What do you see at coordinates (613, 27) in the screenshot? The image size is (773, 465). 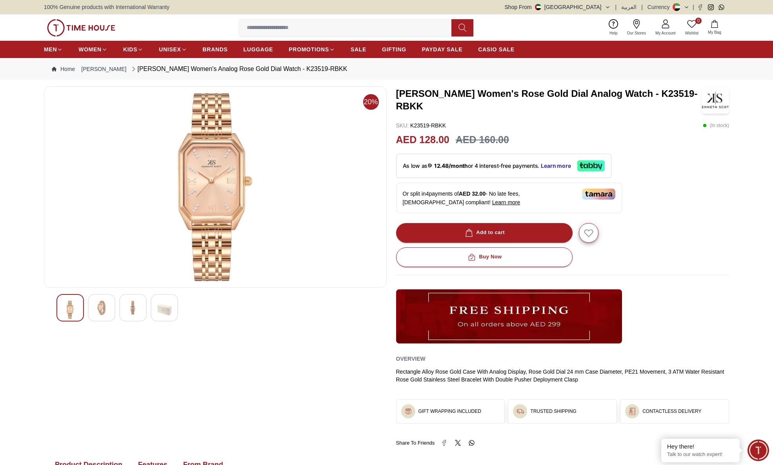 I see `a: Help` at bounding box center [613, 27].